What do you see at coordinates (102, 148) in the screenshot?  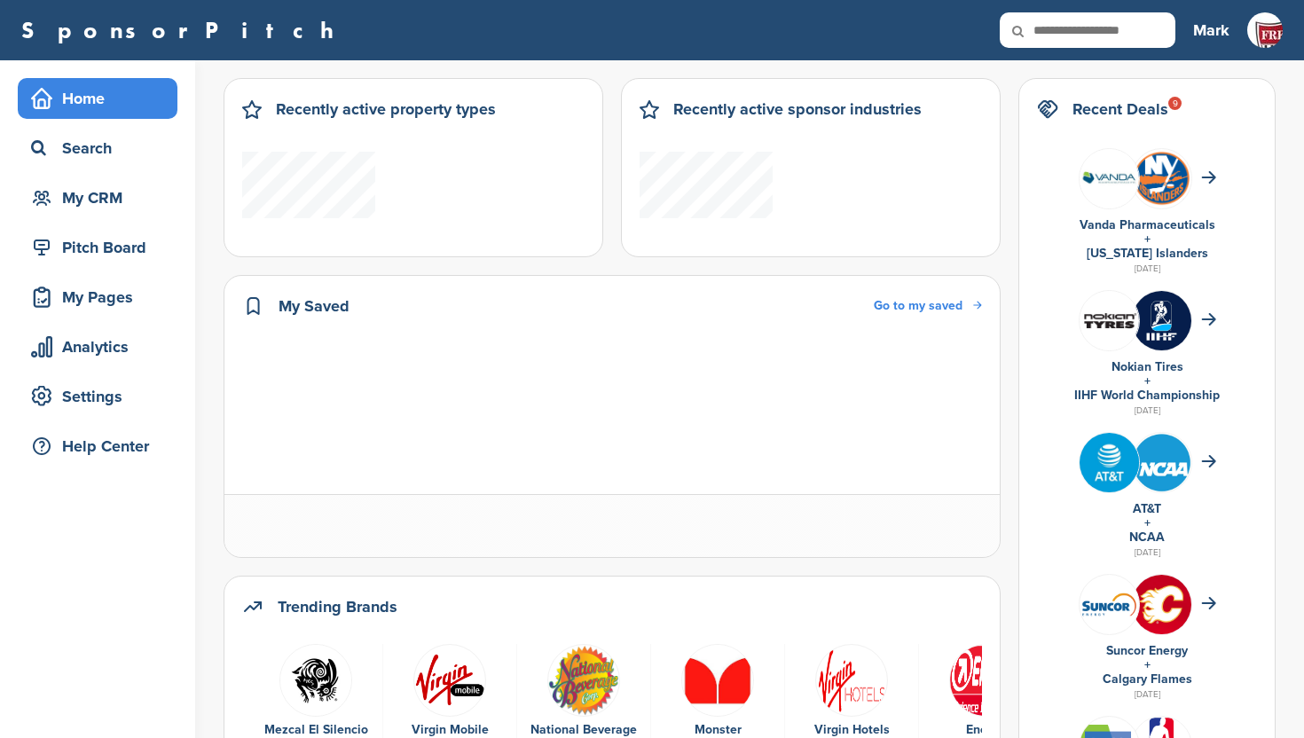 I see `div: Search` at bounding box center [102, 148].